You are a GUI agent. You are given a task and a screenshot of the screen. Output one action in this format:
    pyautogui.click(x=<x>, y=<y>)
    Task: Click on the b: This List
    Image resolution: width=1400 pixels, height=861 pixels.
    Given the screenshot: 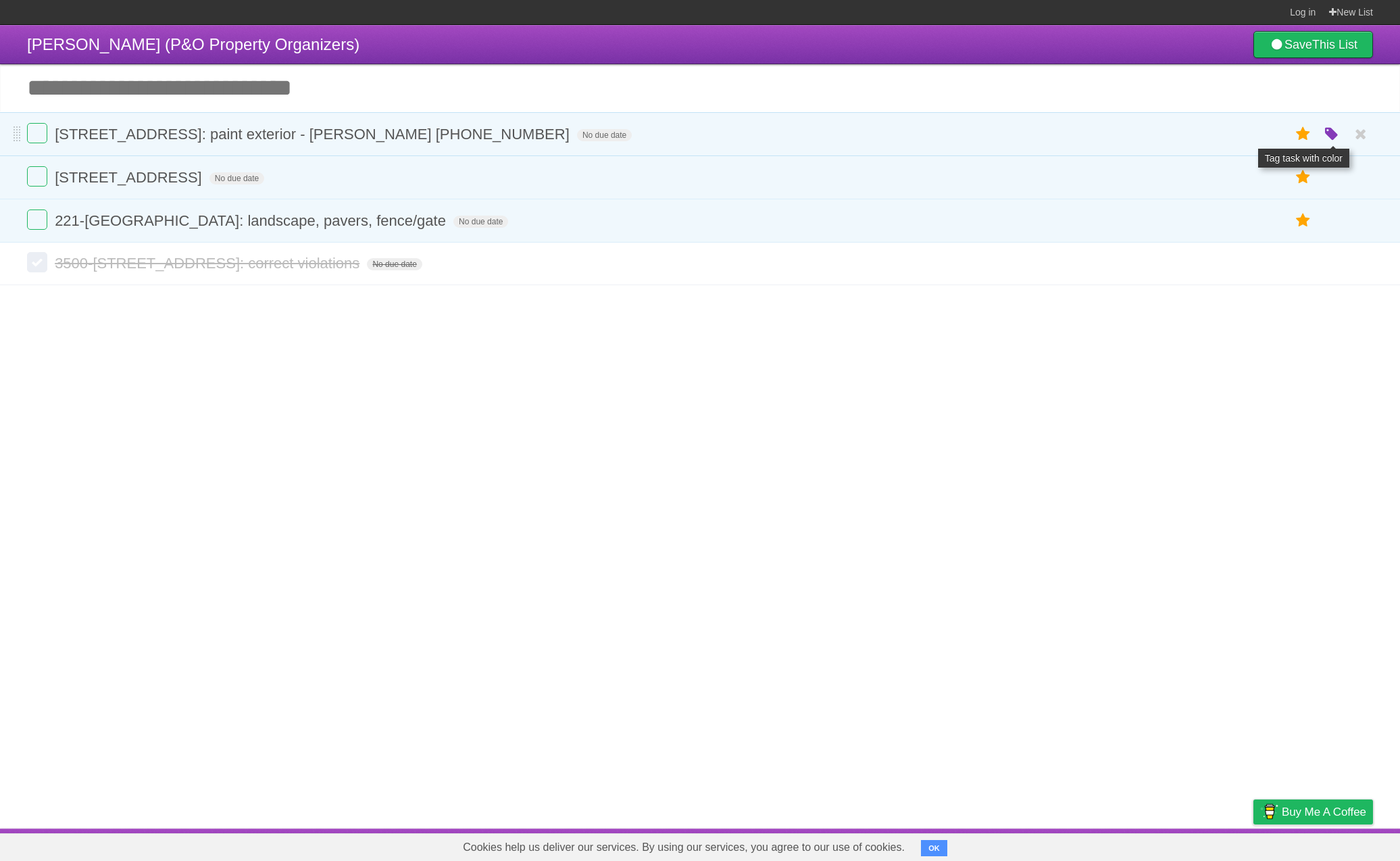 What is the action you would take?
    pyautogui.click(x=1334, y=45)
    